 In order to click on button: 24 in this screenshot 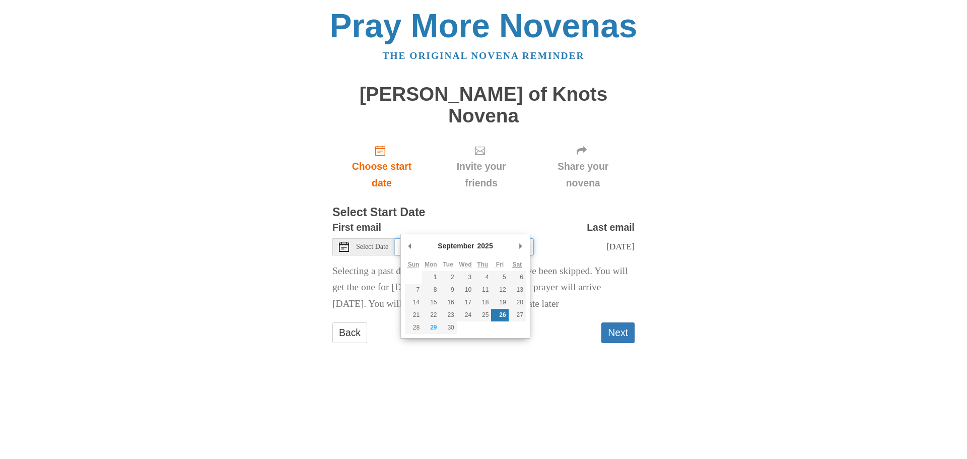, I will do `click(465, 315)`.